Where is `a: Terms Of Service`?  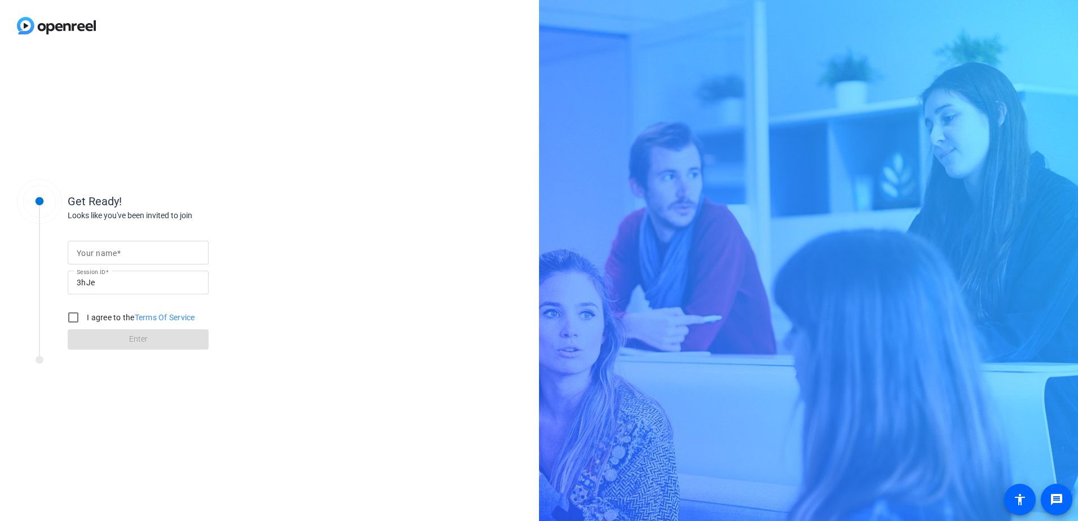
a: Terms Of Service is located at coordinates (165, 318).